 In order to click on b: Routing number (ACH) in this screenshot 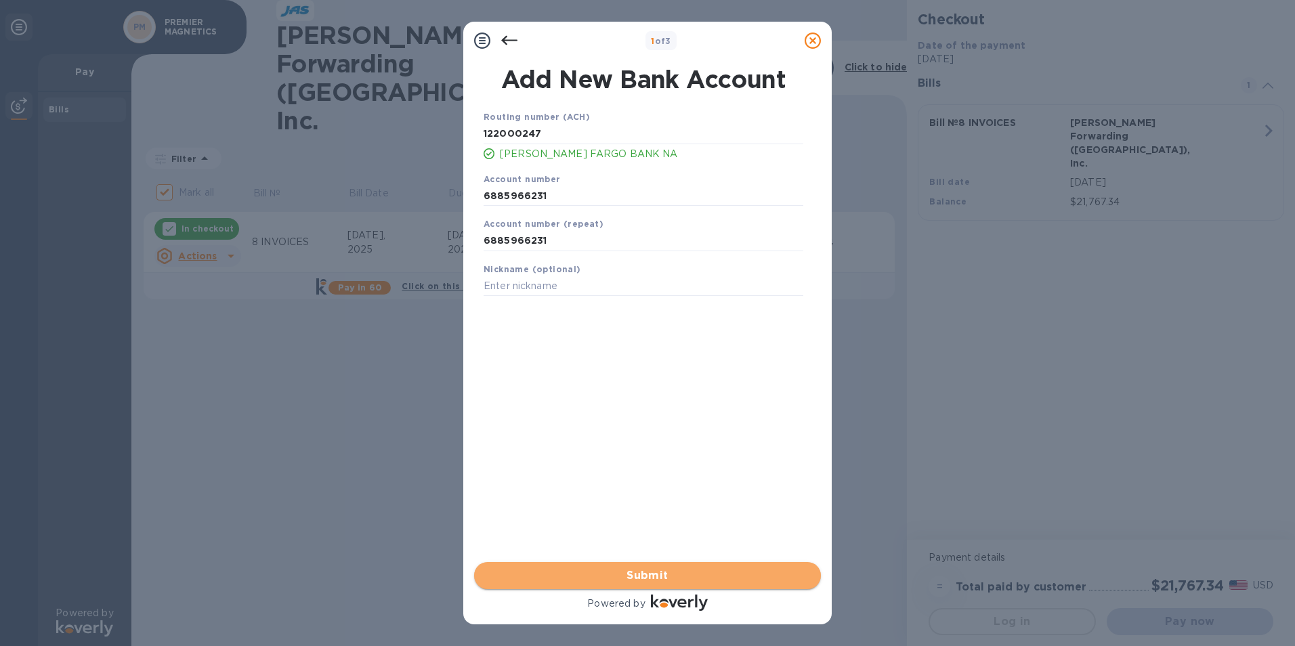, I will do `click(537, 117)`.